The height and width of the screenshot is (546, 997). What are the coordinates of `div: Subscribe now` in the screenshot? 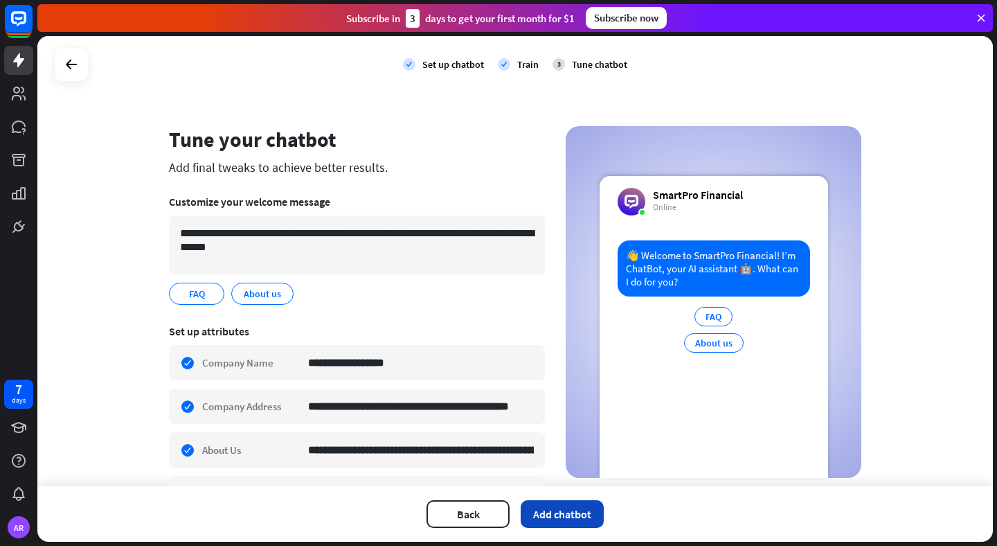 It's located at (626, 18).